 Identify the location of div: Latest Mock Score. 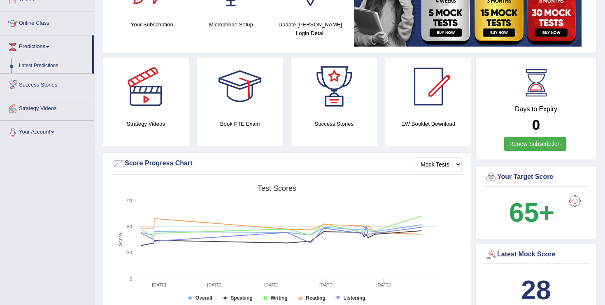
(536, 254).